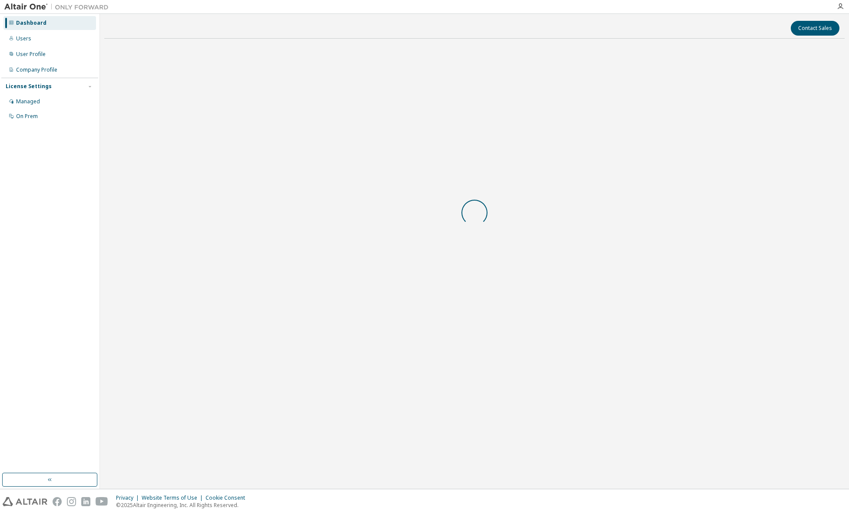  What do you see at coordinates (28, 102) in the screenshot?
I see `div: Managed` at bounding box center [28, 102].